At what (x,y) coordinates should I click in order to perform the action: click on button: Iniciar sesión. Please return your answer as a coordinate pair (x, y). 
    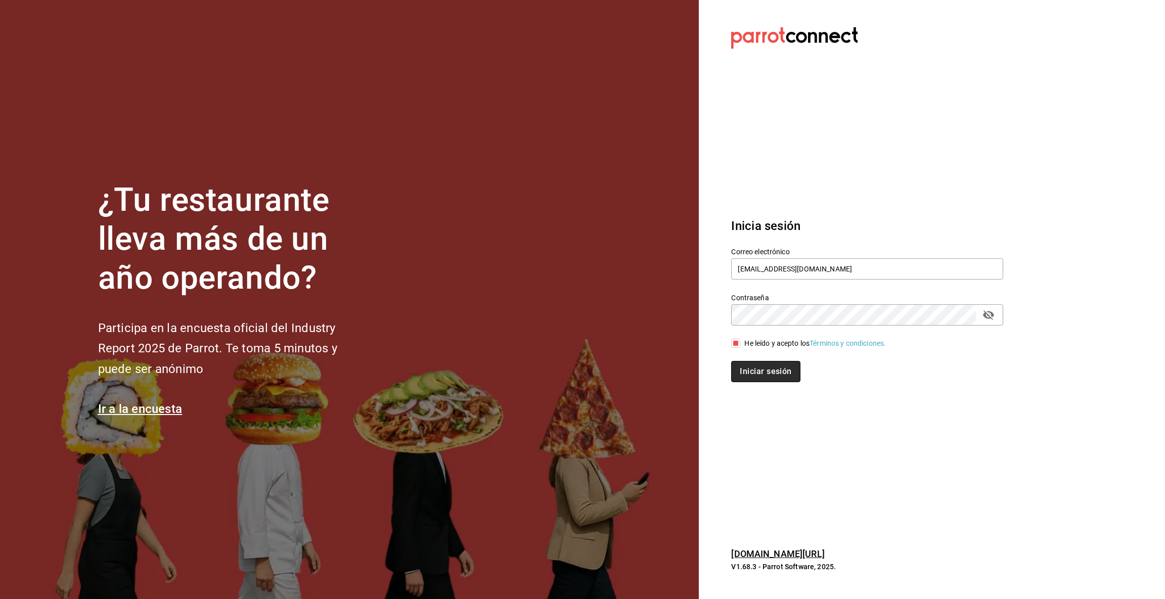
    Looking at the image, I should click on (765, 372).